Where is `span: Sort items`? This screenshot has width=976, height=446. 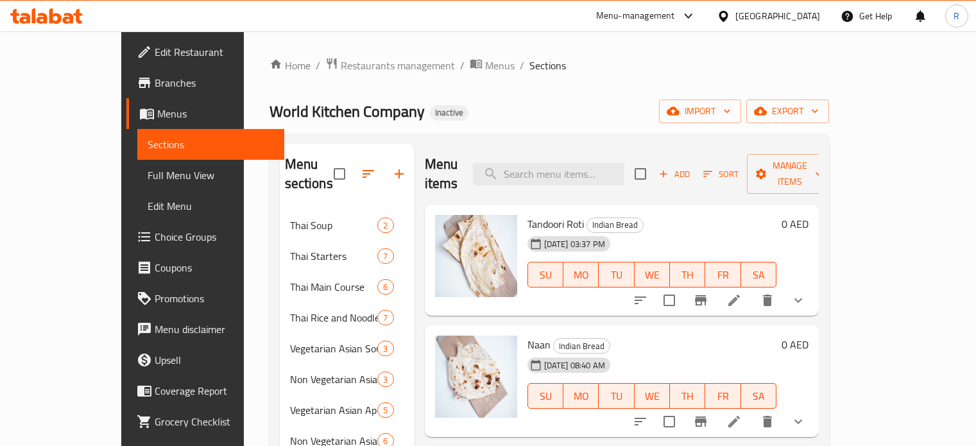 span: Sort items is located at coordinates (721, 174).